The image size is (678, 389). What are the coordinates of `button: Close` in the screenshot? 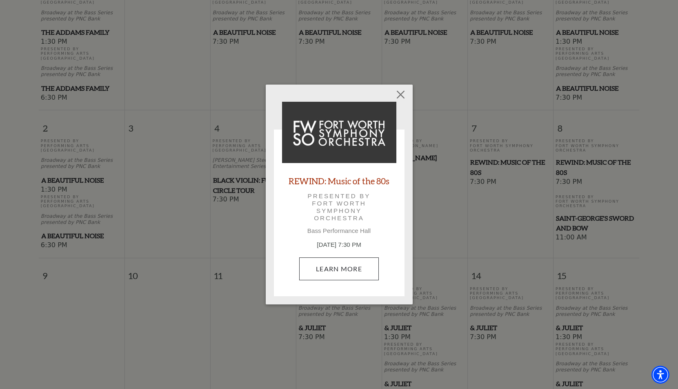 It's located at (401, 94).